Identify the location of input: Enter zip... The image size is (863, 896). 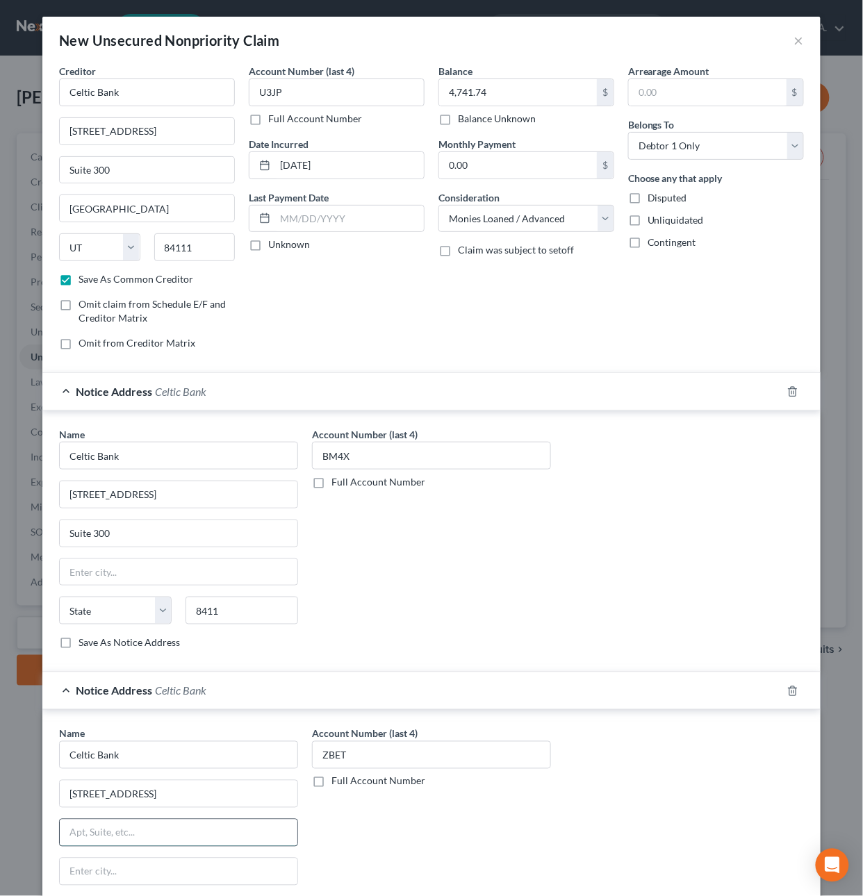
(242, 611).